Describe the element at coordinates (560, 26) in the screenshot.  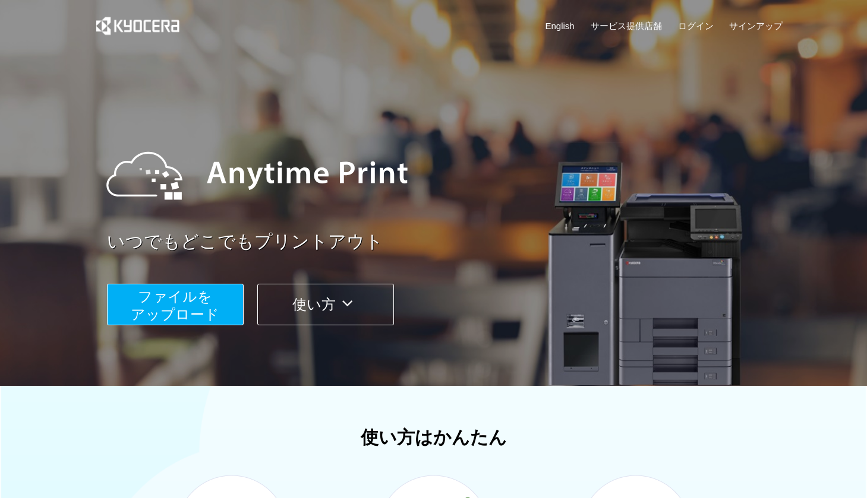
I see `a: English` at that location.